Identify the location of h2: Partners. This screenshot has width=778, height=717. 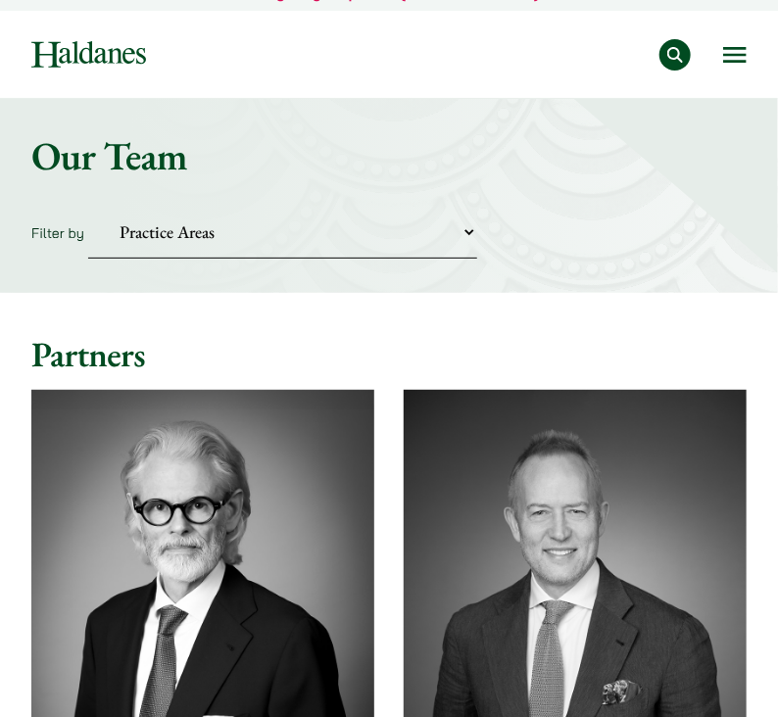
(389, 355).